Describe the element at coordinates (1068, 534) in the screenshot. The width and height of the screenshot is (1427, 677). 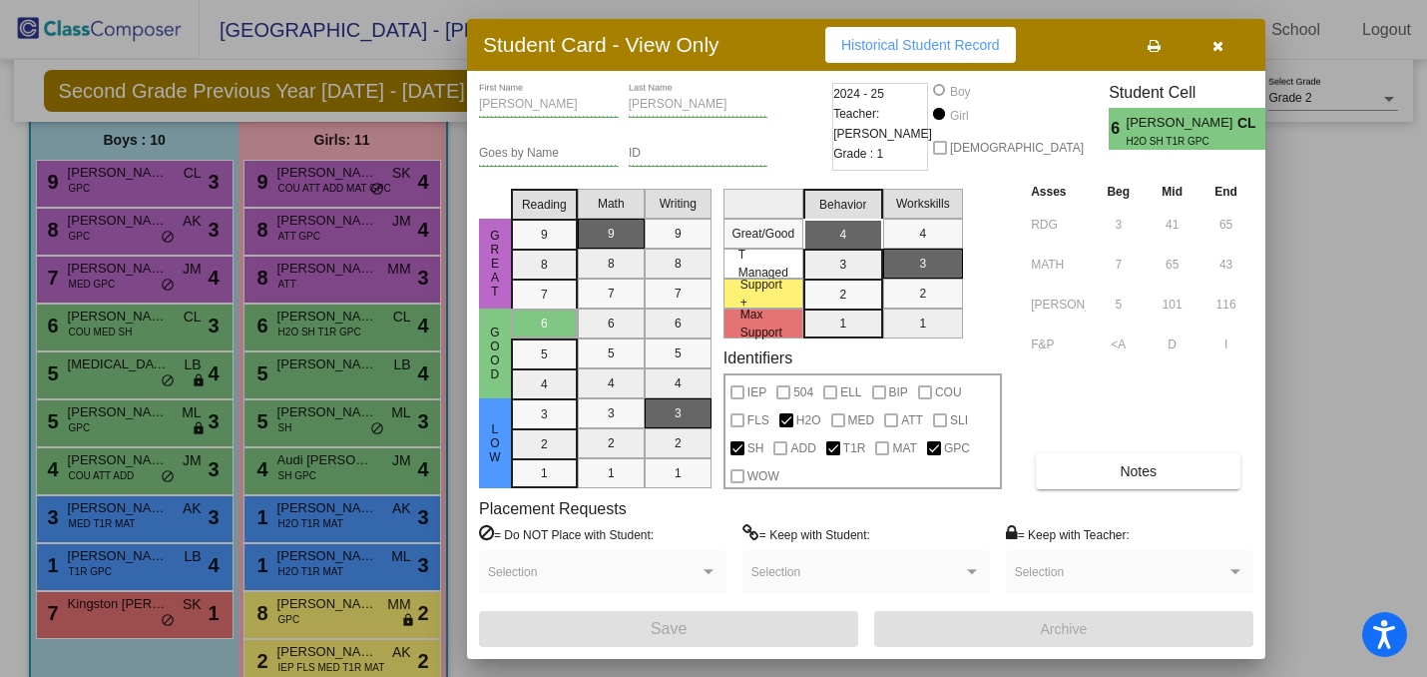
I see `label: = Keep with Teacher:` at that location.